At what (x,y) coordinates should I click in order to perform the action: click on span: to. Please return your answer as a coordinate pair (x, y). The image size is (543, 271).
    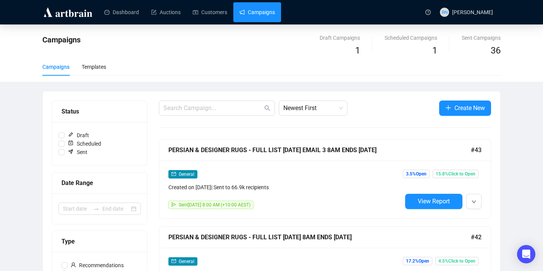
    Looking at the image, I should click on (96, 208).